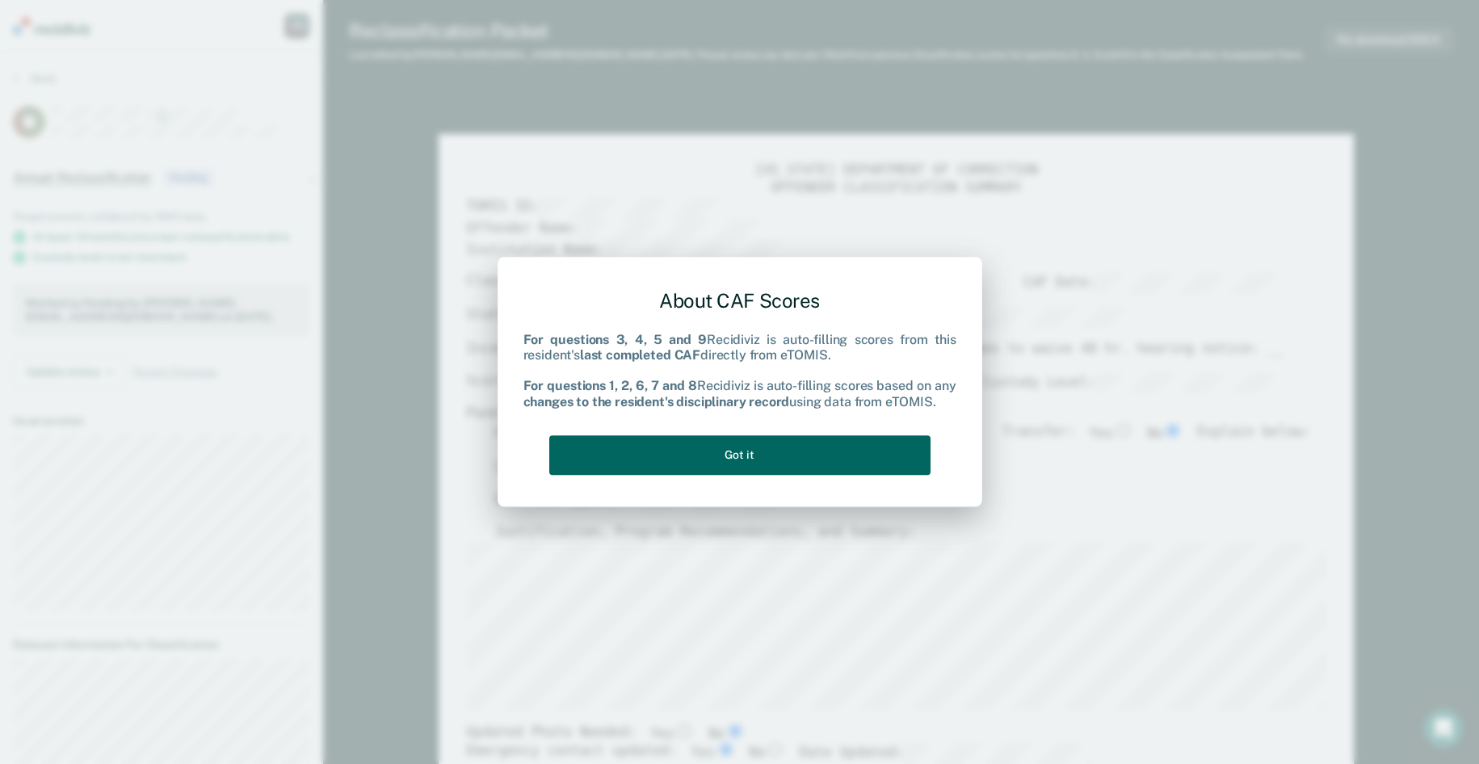 The image size is (1479, 764). I want to click on b: last completed CAF, so click(640, 355).